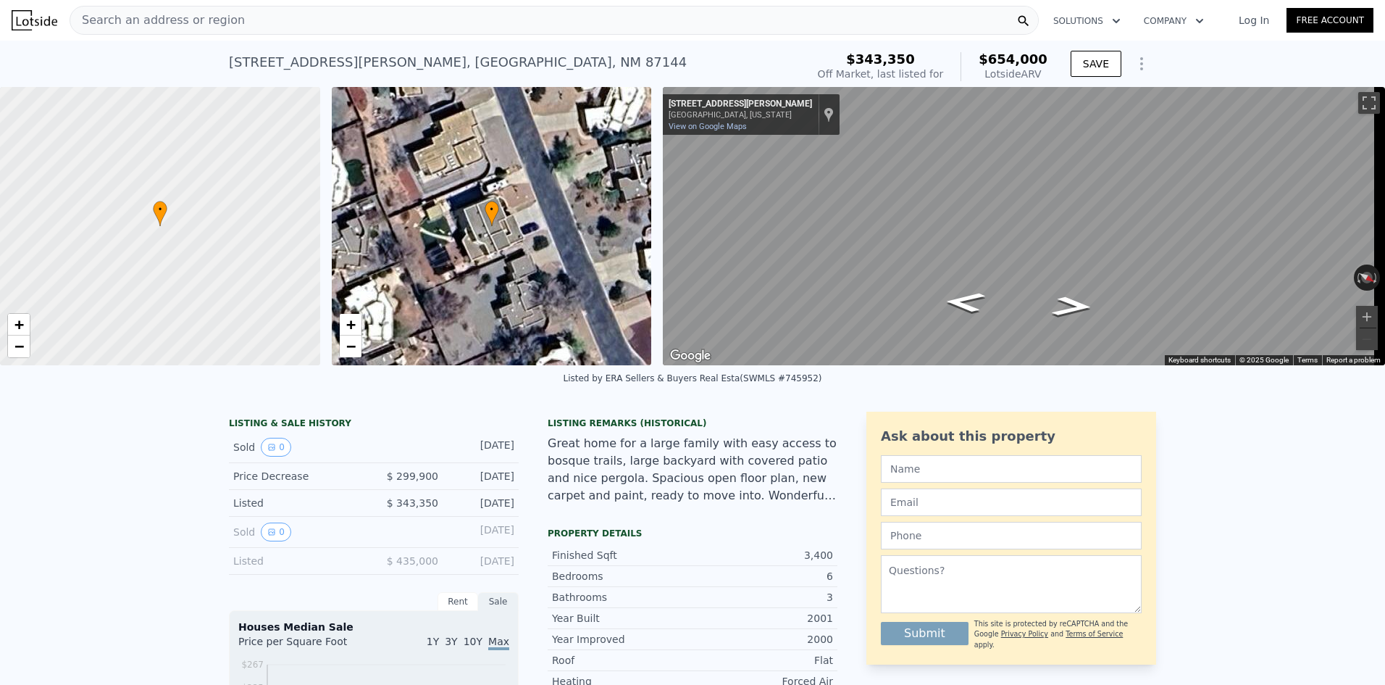  What do you see at coordinates (622, 660) in the screenshot?
I see `div: Roof` at bounding box center [622, 660].